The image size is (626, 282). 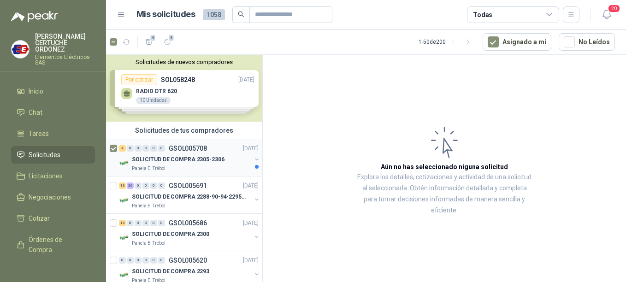 What do you see at coordinates (607, 15) in the screenshot?
I see `button: 20` at bounding box center [607, 15].